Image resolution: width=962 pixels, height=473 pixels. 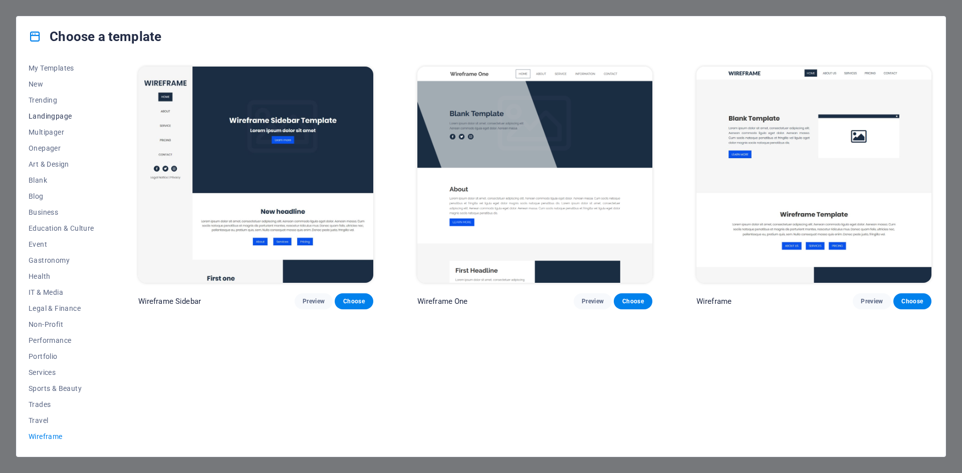 What do you see at coordinates (61, 68) in the screenshot?
I see `span: My Templates` at bounding box center [61, 68].